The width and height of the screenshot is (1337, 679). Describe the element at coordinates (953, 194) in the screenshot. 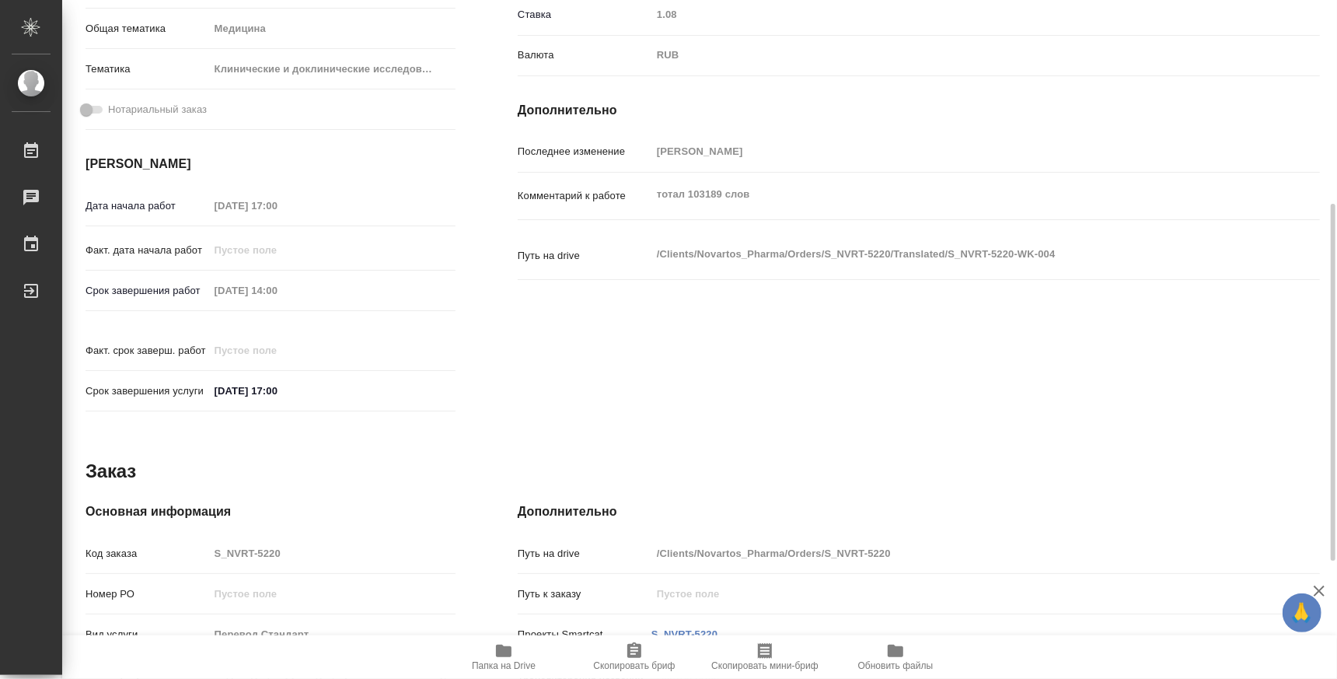

I see `textarea: тотал 103189 слов` at that location.